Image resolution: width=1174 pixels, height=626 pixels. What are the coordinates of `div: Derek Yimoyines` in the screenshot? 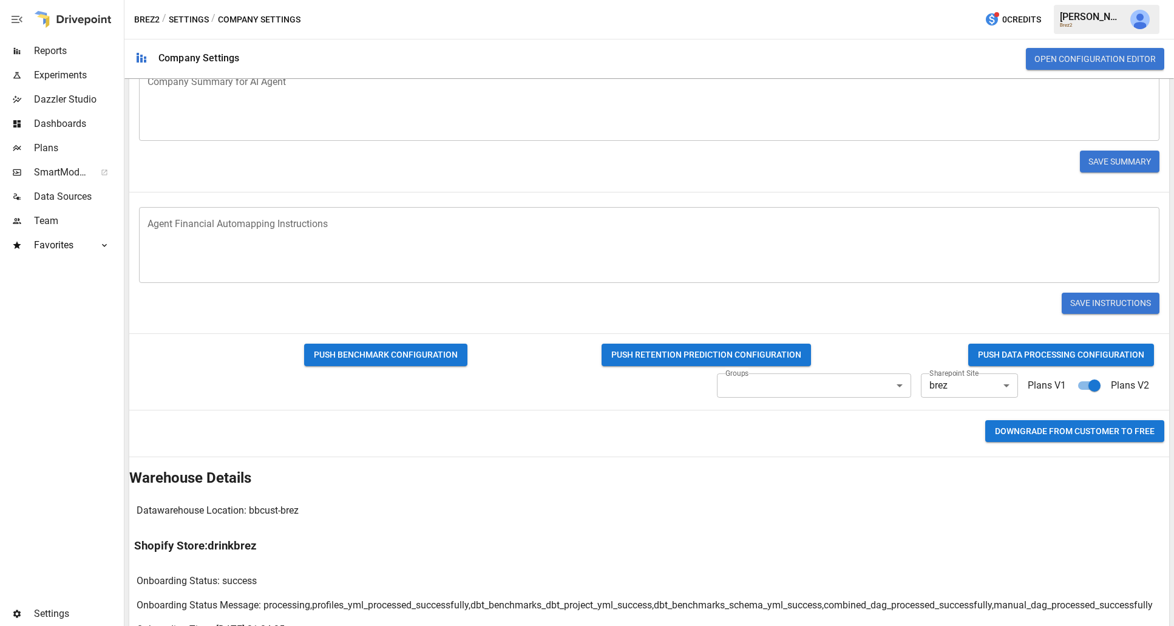 It's located at (1140, 19).